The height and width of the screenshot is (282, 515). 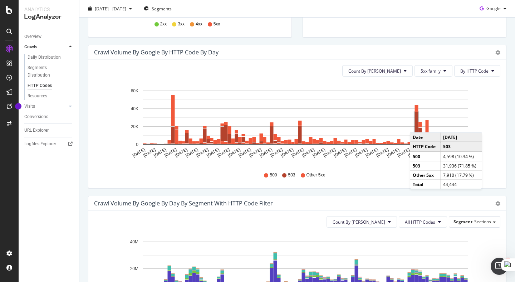 I want to click on button: Google, so click(x=493, y=9).